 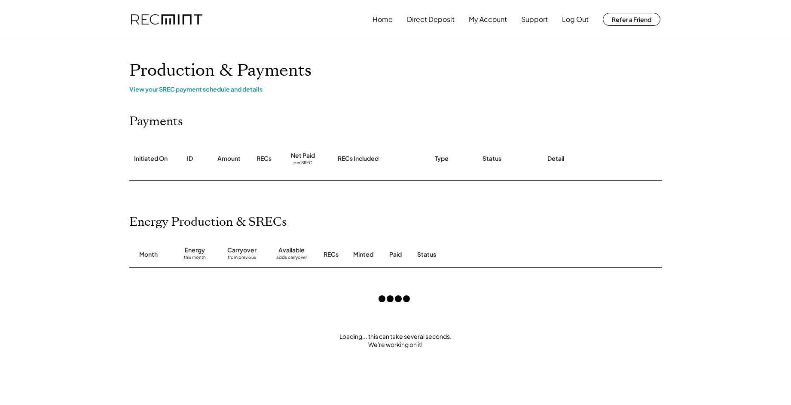 I want to click on div: View your SREC payment schedule and details, so click(x=396, y=89).